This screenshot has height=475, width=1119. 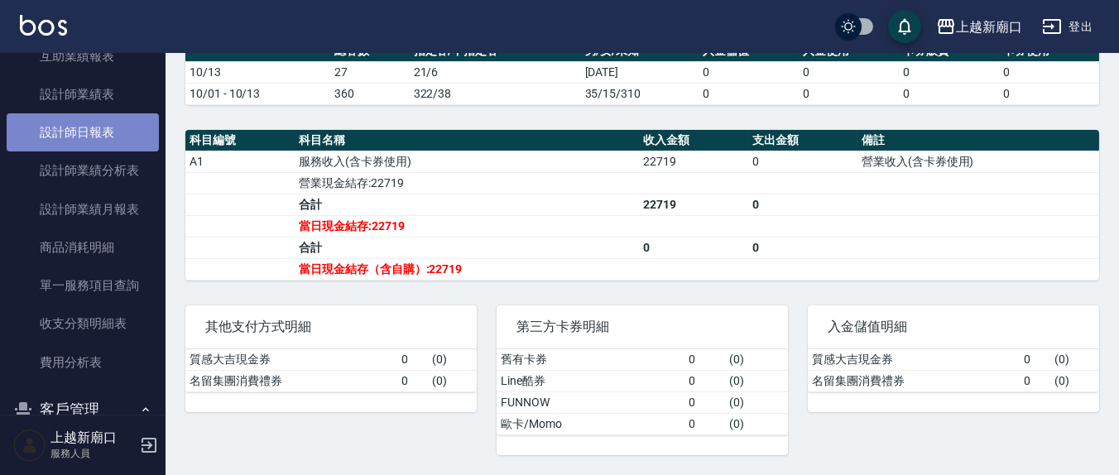 What do you see at coordinates (369, 72) in the screenshot?
I see `td: 27` at bounding box center [369, 72].